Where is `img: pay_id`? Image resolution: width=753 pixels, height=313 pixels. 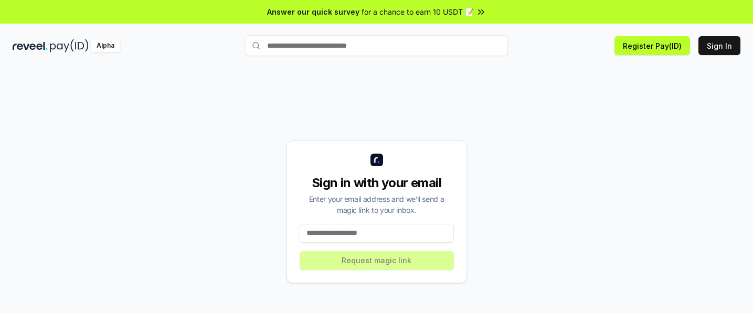 img: pay_id is located at coordinates (69, 46).